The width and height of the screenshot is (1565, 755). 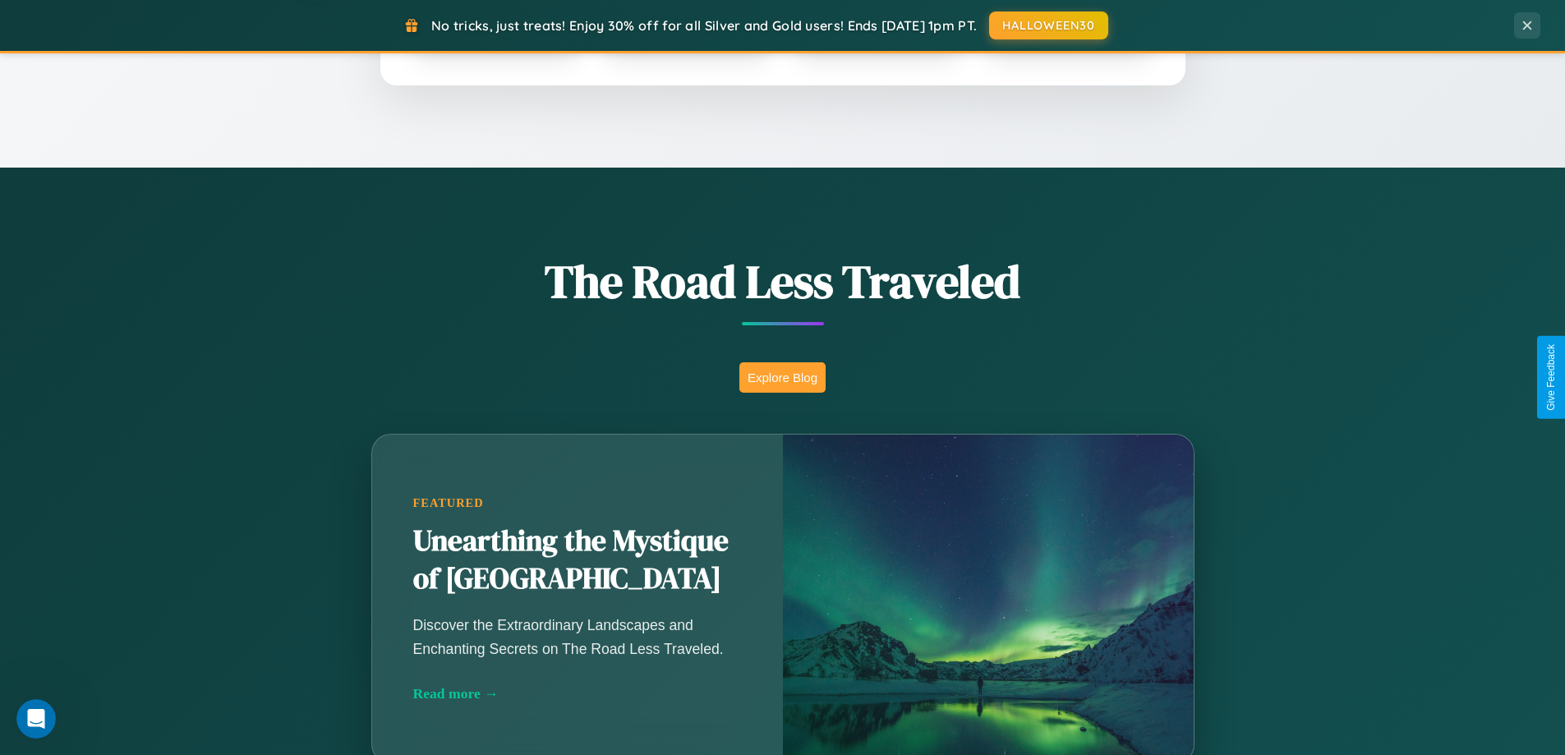 I want to click on div: Read more →, so click(x=578, y=693).